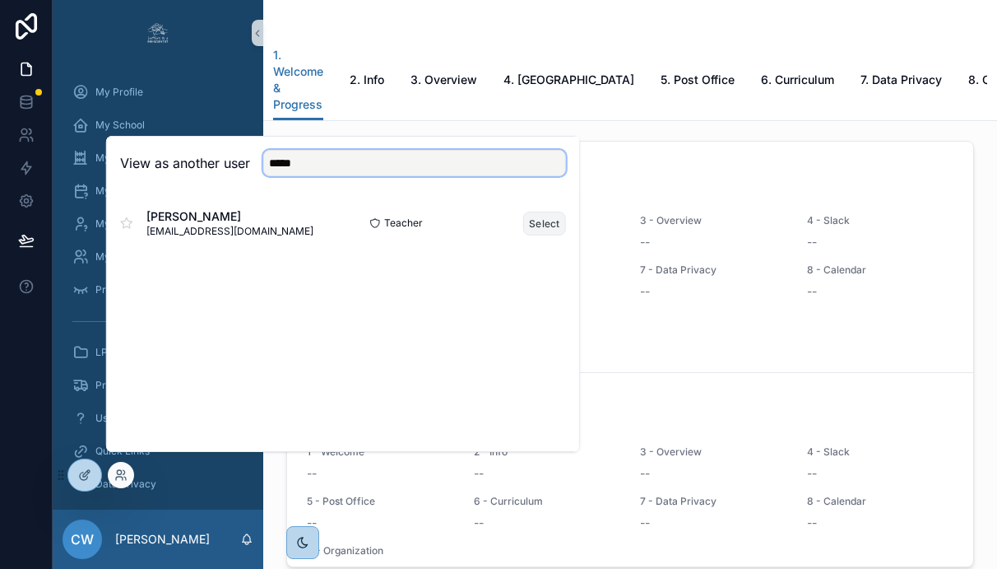 The width and height of the screenshot is (997, 569). What do you see at coordinates (137, 257) in the screenshot?
I see `span: My Pre-Scientists` at bounding box center [137, 257].